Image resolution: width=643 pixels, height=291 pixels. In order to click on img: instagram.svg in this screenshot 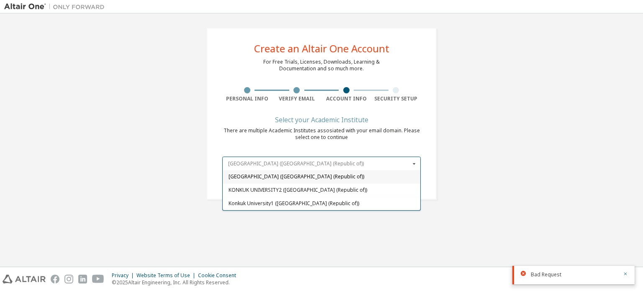, I will do `click(69, 279)`.